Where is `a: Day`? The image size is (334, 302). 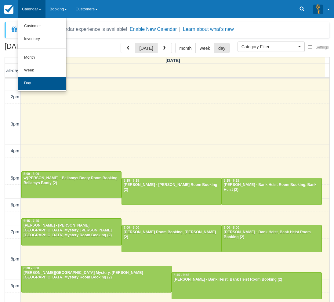 a: Day is located at coordinates (42, 83).